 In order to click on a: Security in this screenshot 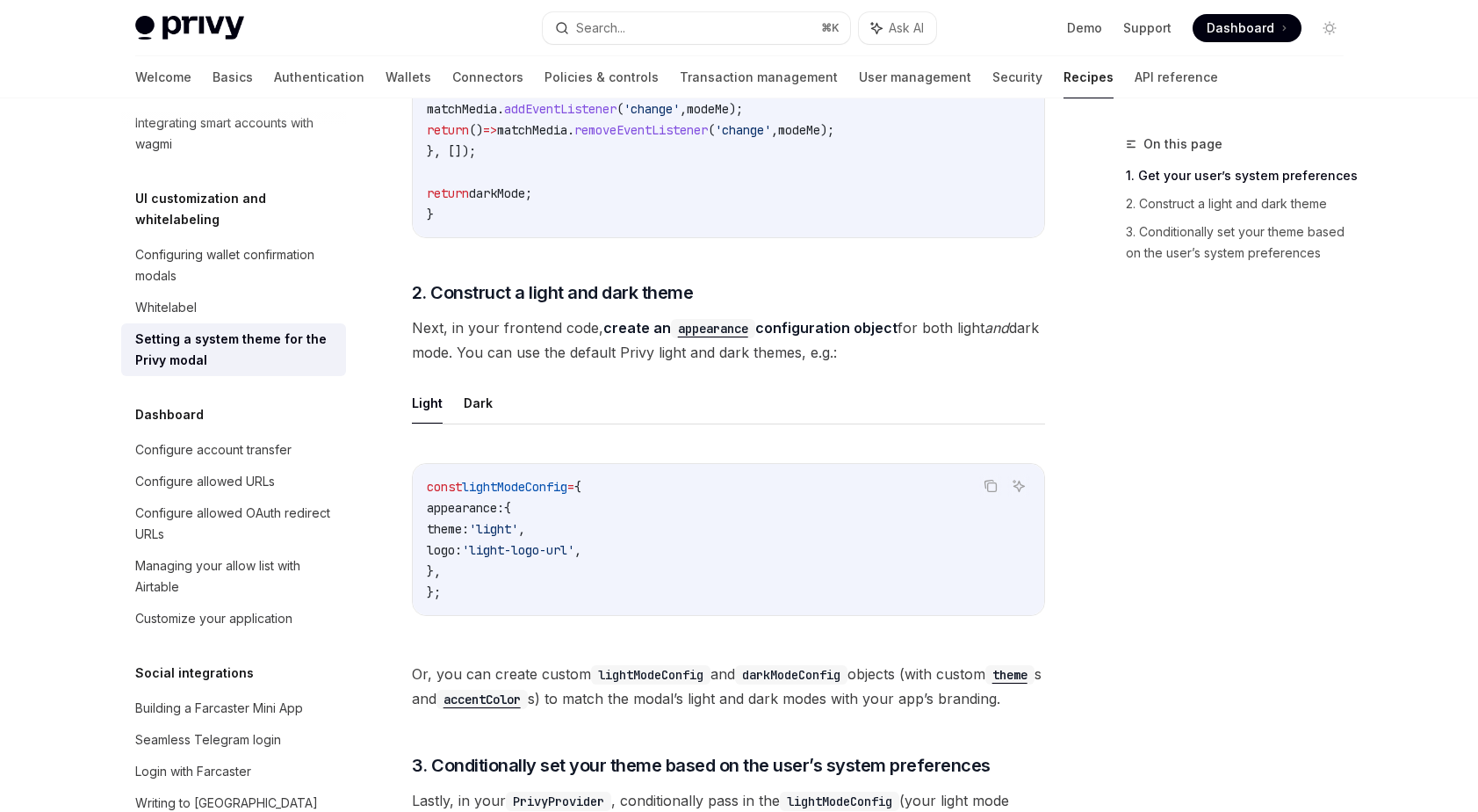, I will do `click(1017, 77)`.